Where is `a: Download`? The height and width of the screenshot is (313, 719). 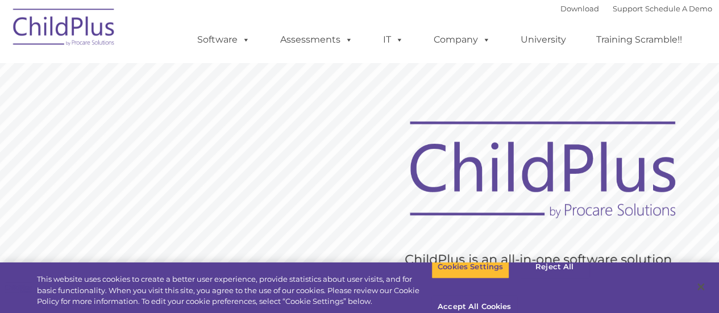 a: Download is located at coordinates (580, 9).